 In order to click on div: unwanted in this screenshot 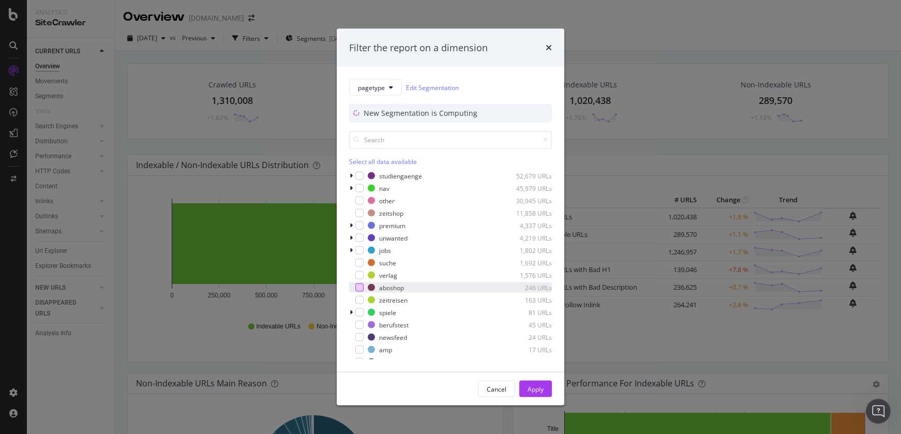, I will do `click(393, 238)`.